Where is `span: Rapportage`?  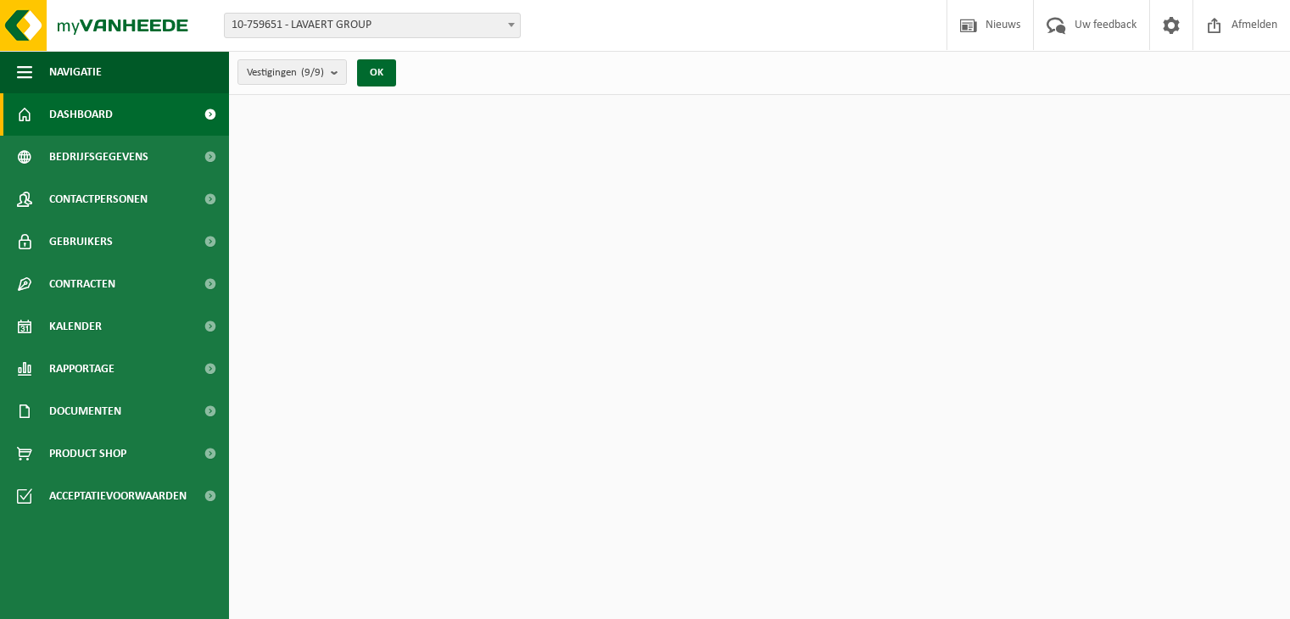 span: Rapportage is located at coordinates (81, 369).